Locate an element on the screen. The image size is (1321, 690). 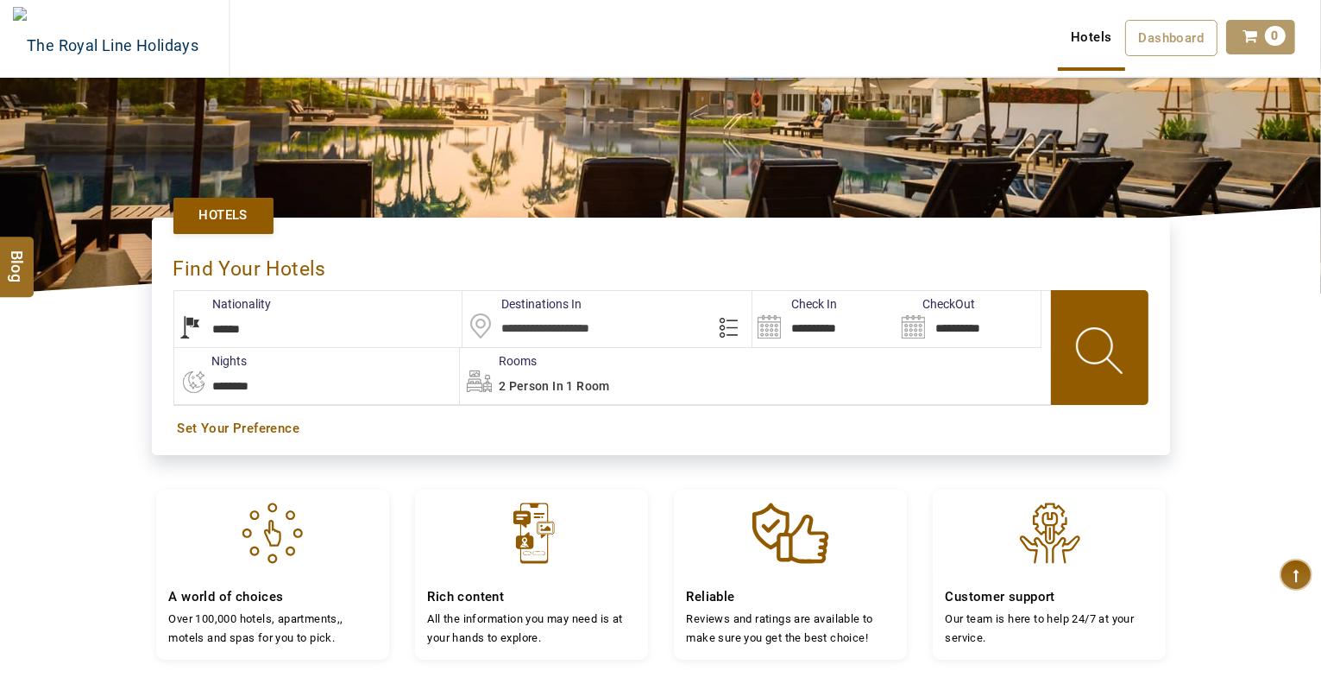
label: Nationality is located at coordinates (223, 304).